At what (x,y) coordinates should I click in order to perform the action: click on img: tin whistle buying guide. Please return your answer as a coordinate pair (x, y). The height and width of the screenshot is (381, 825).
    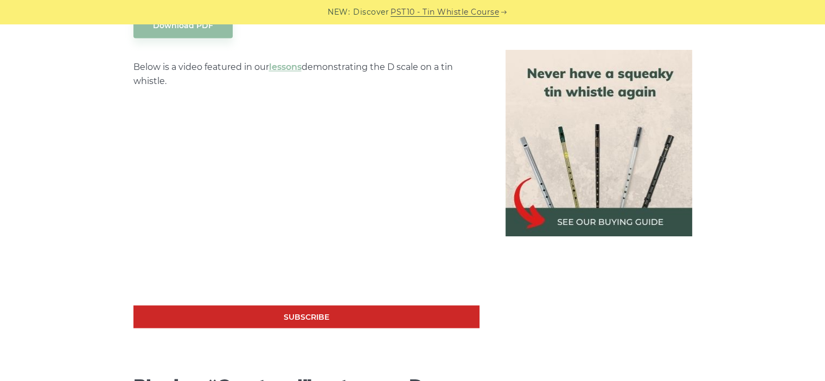
    Looking at the image, I should click on (599, 143).